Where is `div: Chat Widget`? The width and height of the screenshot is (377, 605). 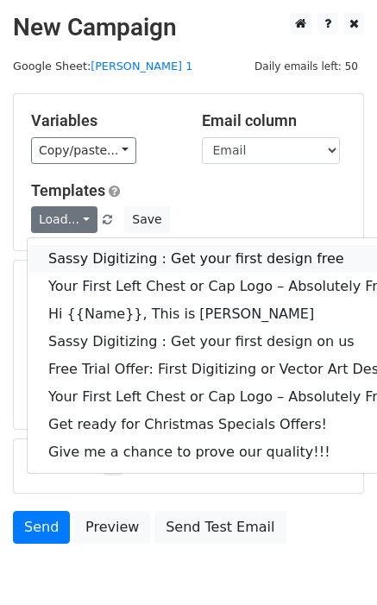 div: Chat Widget is located at coordinates (334, 564).